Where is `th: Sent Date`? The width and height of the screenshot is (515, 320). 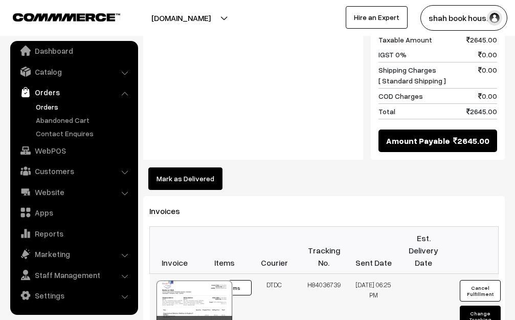
th: Sent Date is located at coordinates (373, 250).